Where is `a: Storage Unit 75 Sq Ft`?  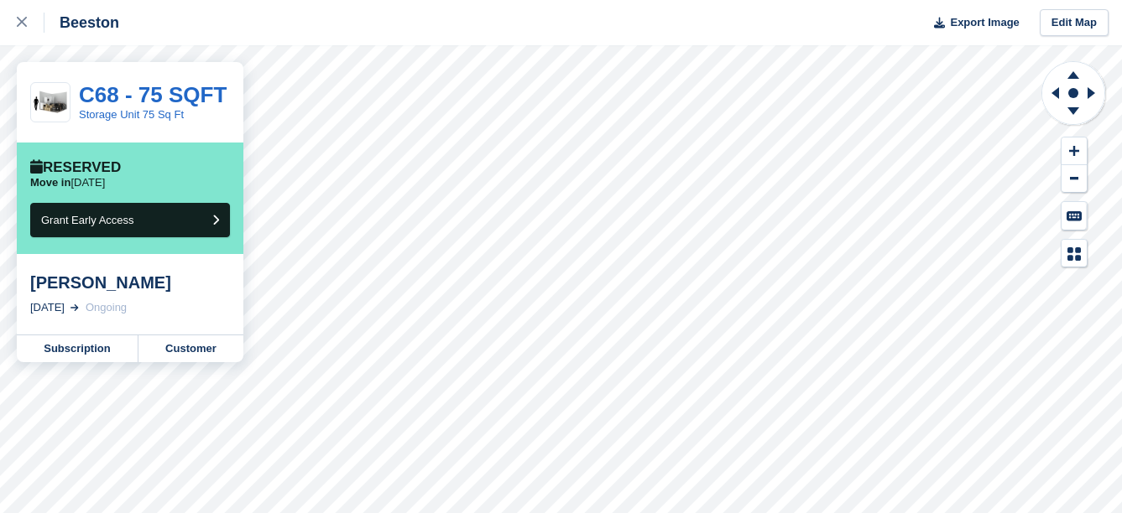
a: Storage Unit 75 Sq Ft is located at coordinates (131, 114).